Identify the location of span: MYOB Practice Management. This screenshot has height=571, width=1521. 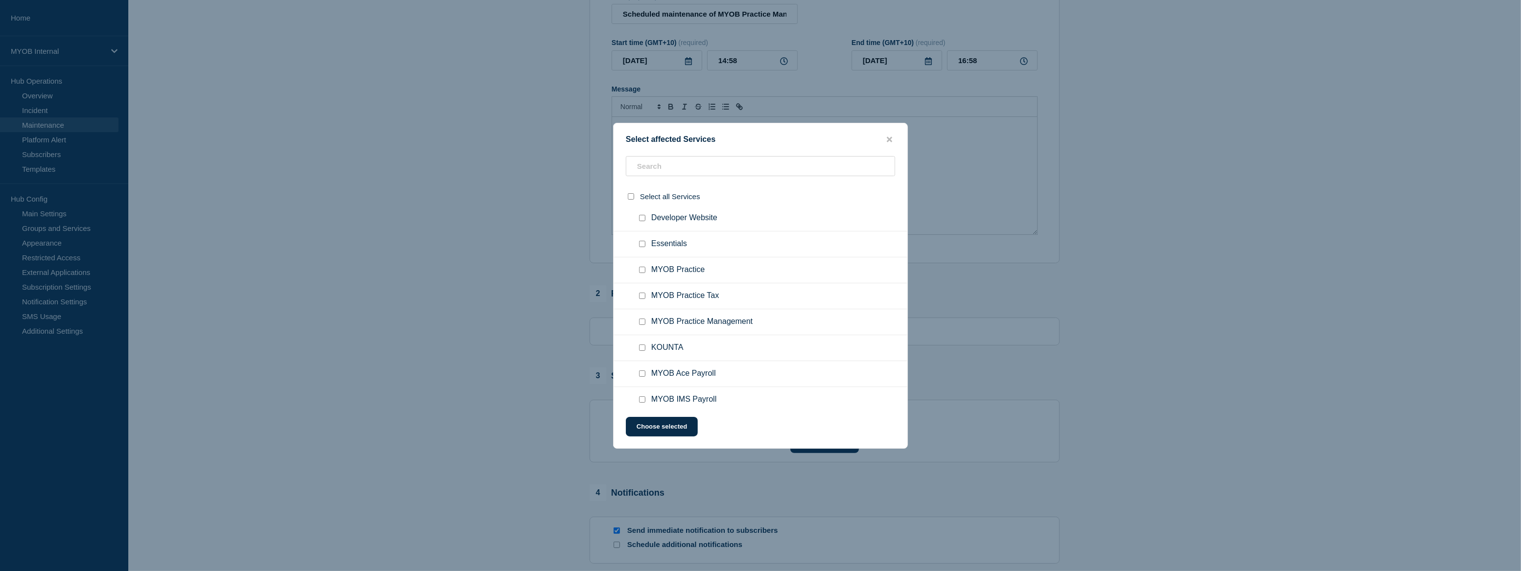
(702, 322).